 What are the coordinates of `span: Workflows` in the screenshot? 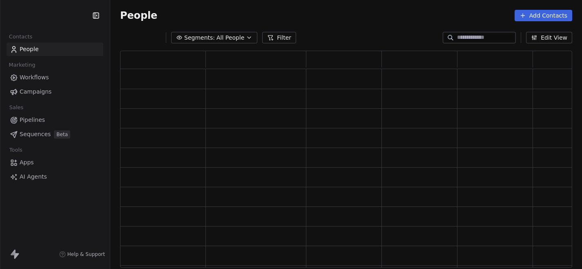 It's located at (34, 77).